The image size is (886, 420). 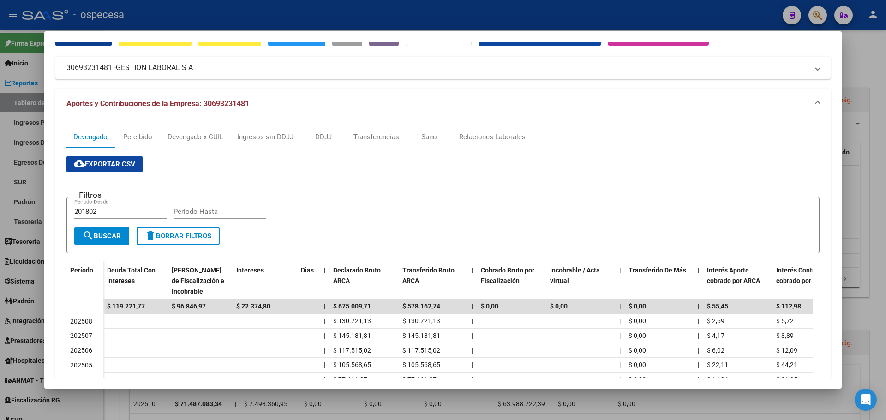 I want to click on span: Transferido De Más, so click(x=657, y=270).